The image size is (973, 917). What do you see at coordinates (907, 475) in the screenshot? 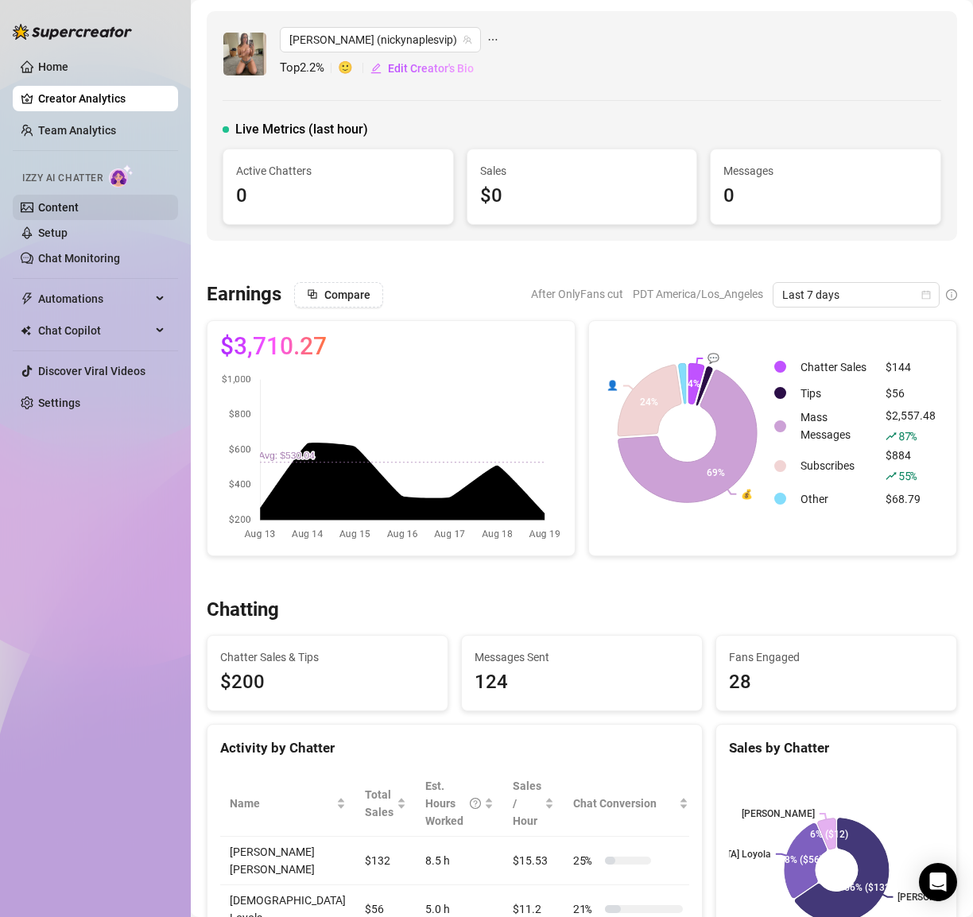
I see `span: 55 %` at bounding box center [907, 475].